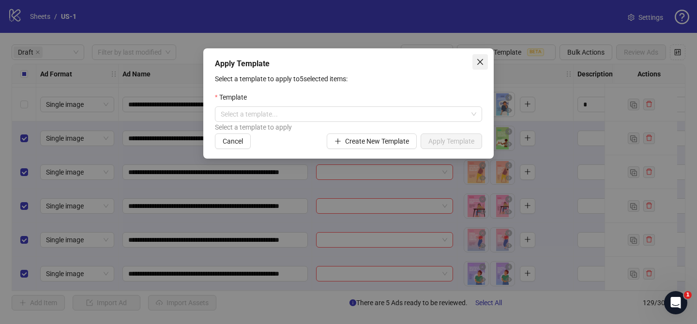 The image size is (697, 324). Describe the element at coordinates (348, 79) in the screenshot. I see `p: Select a template to apply to 5 selected items:` at that location.